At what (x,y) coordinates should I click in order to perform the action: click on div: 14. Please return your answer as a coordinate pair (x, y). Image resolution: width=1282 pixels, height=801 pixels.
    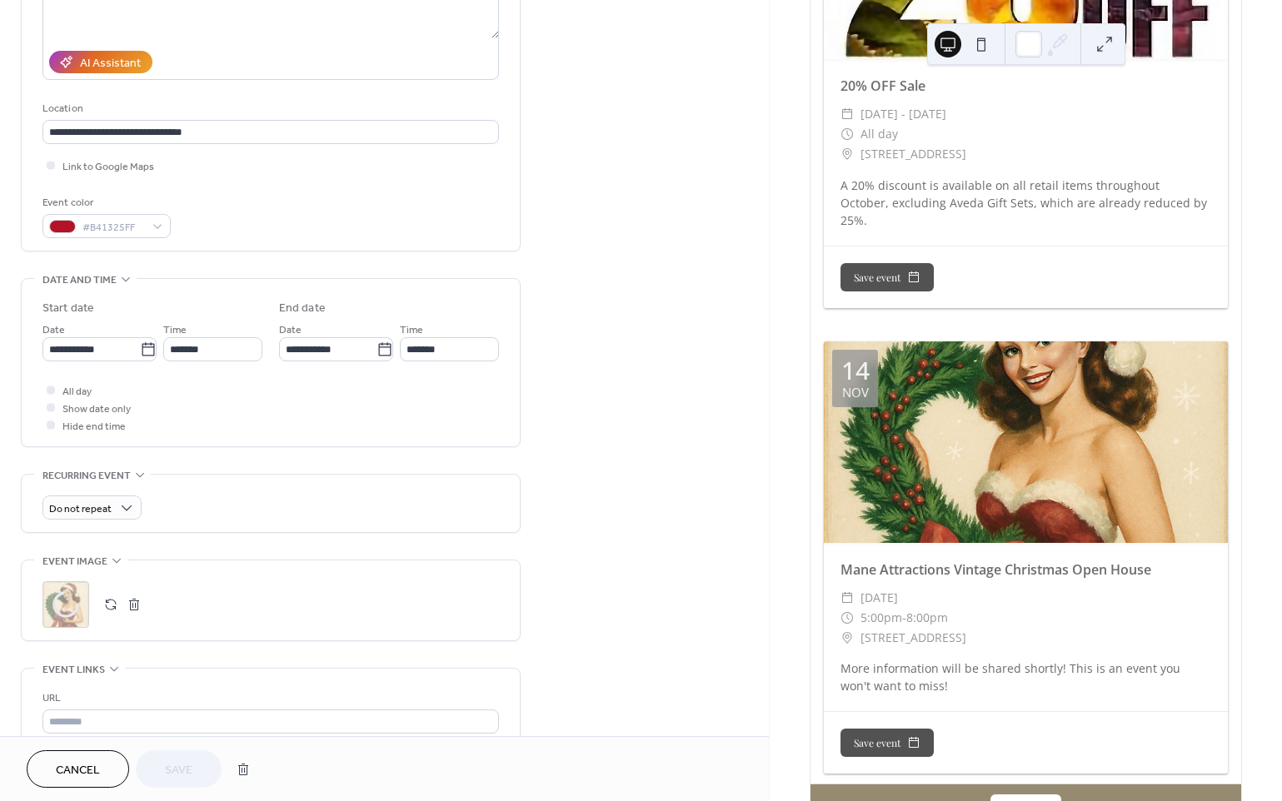
    Looking at the image, I should click on (855, 371).